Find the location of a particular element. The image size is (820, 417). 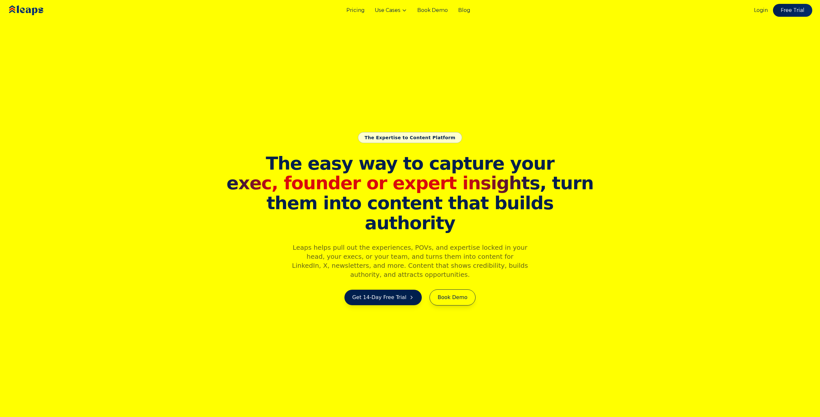

a: Blog is located at coordinates (464, 10).